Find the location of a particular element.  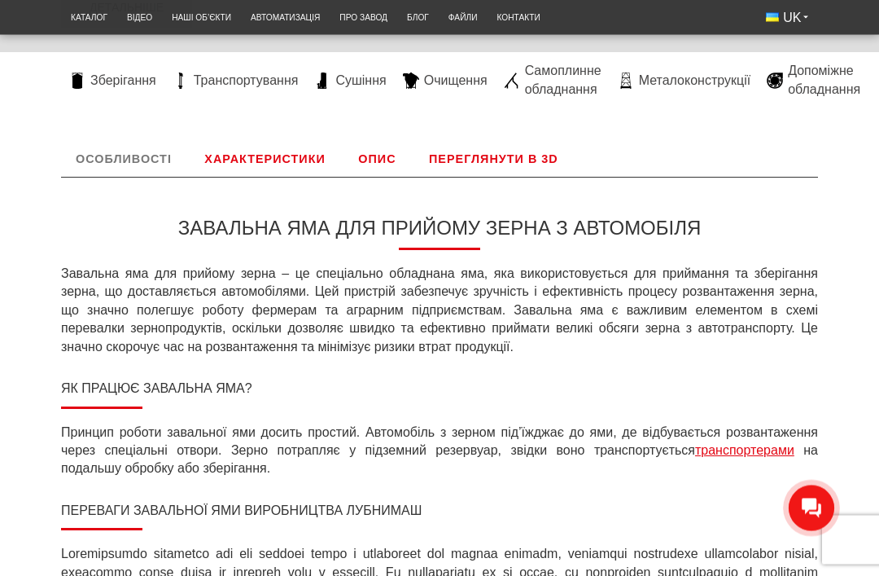

span: Завальна яма для прийому зерна – це спеціально обладнана яма, яка використовується для приймання ... is located at coordinates (440, 310).